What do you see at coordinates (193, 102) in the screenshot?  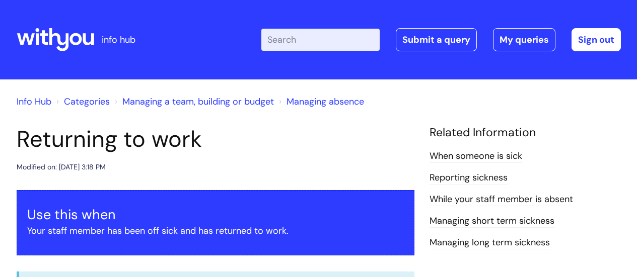 I see `li: Managing a team, building or budget` at bounding box center [193, 102].